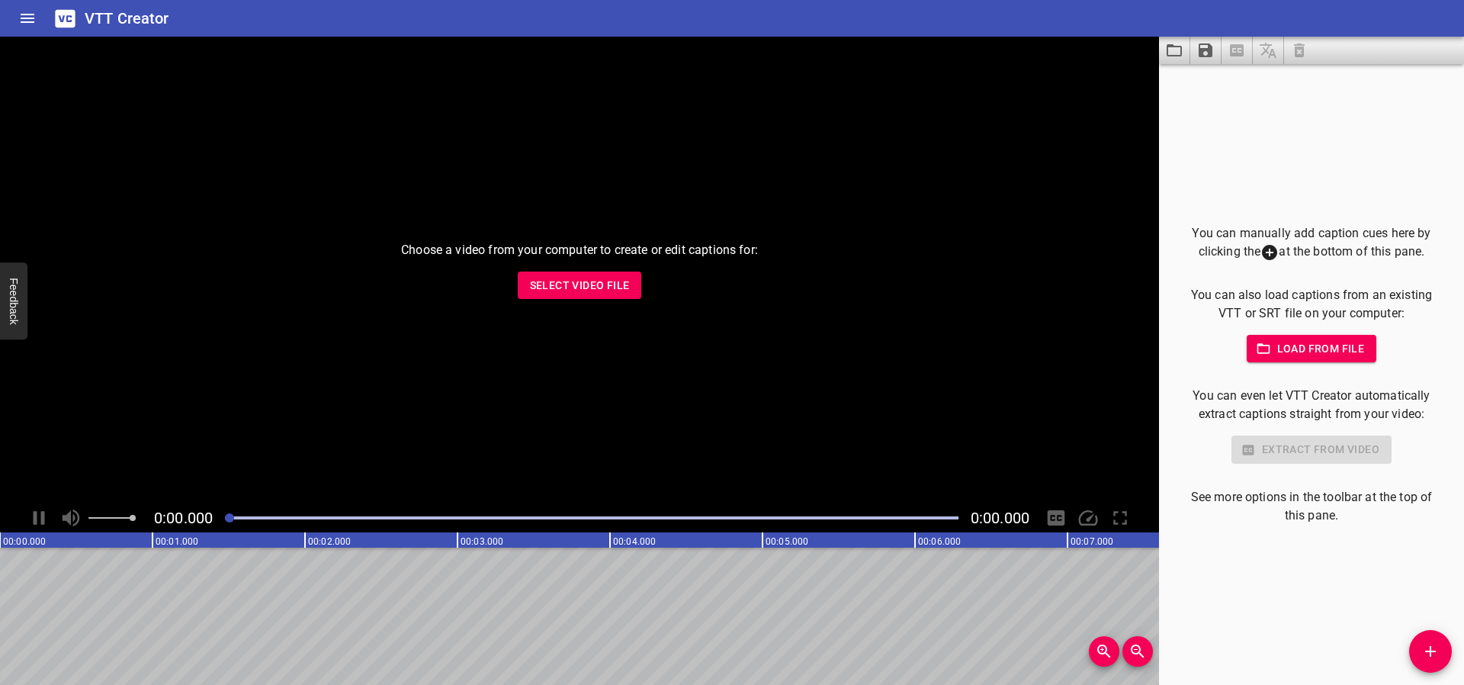 The height and width of the screenshot is (685, 1464). I want to click on p: You can also load captions from an existing VTT or SRT file on your computer:, so click(1312, 304).